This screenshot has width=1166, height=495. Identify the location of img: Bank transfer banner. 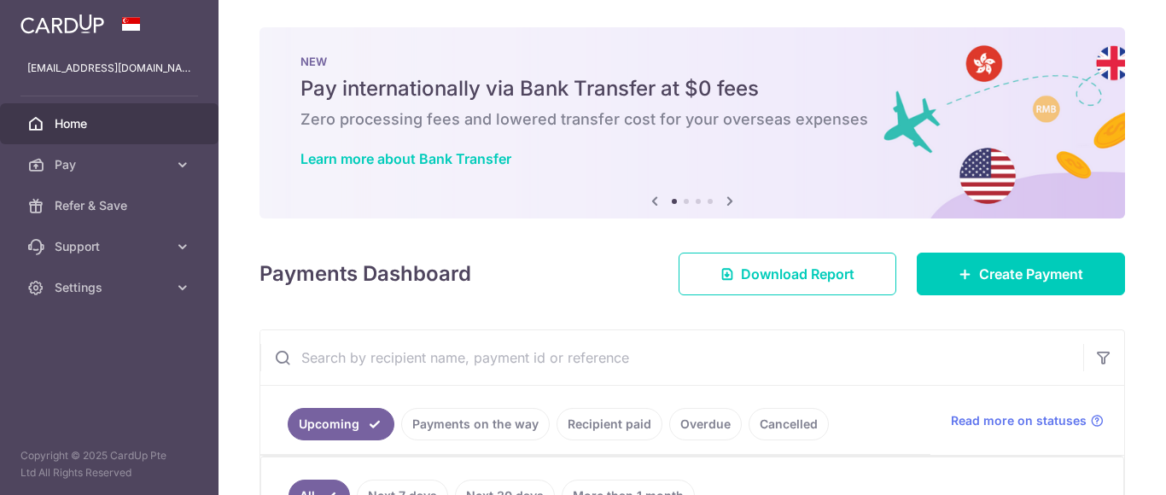
(692, 123).